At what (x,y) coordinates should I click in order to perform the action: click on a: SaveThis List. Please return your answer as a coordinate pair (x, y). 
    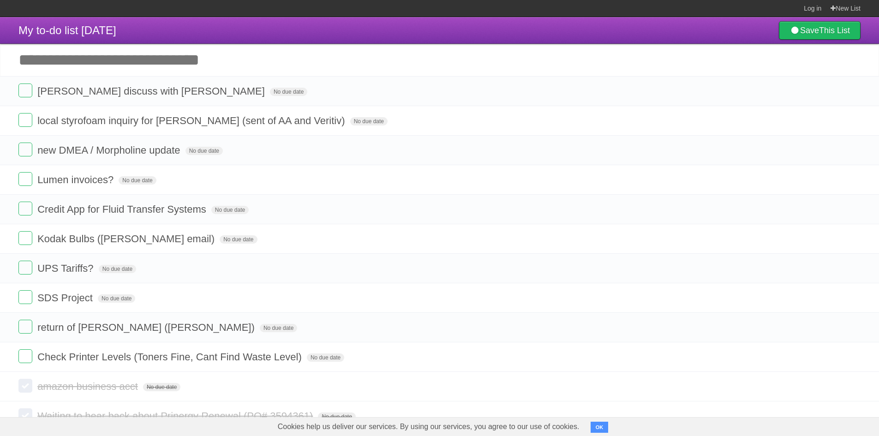
    Looking at the image, I should click on (820, 30).